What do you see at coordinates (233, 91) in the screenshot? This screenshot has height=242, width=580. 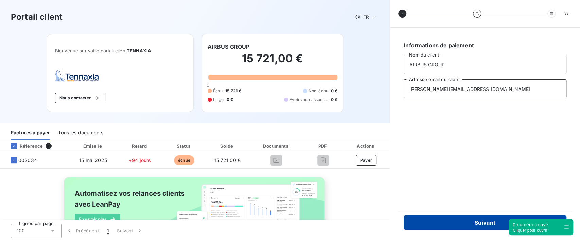 I see `span: 15 721 €` at bounding box center [233, 91].